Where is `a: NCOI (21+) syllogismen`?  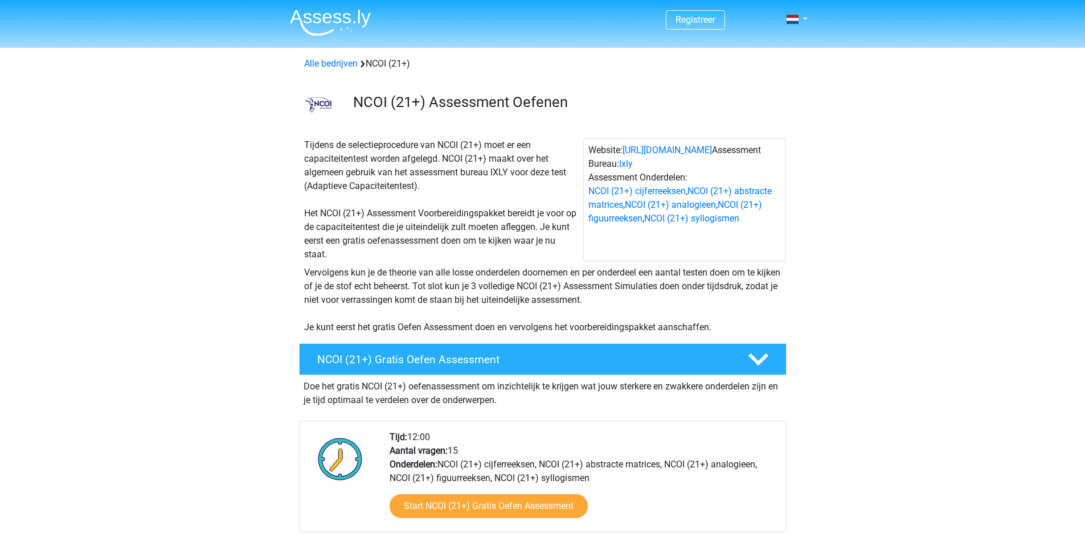
a: NCOI (21+) syllogismen is located at coordinates (692, 218).